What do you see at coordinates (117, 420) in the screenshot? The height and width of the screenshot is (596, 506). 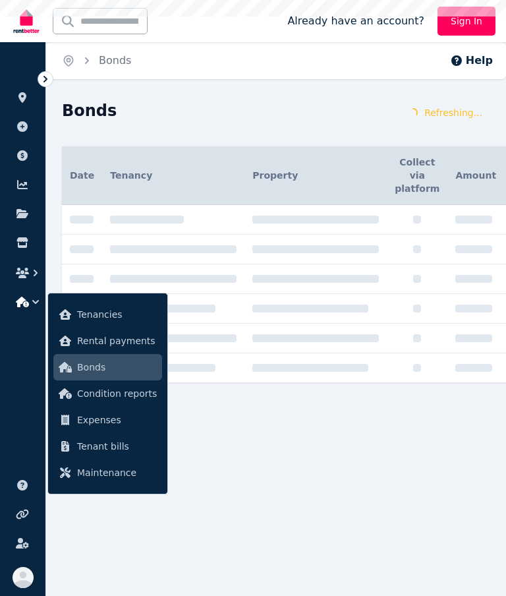 I see `span: Expenses` at bounding box center [117, 420].